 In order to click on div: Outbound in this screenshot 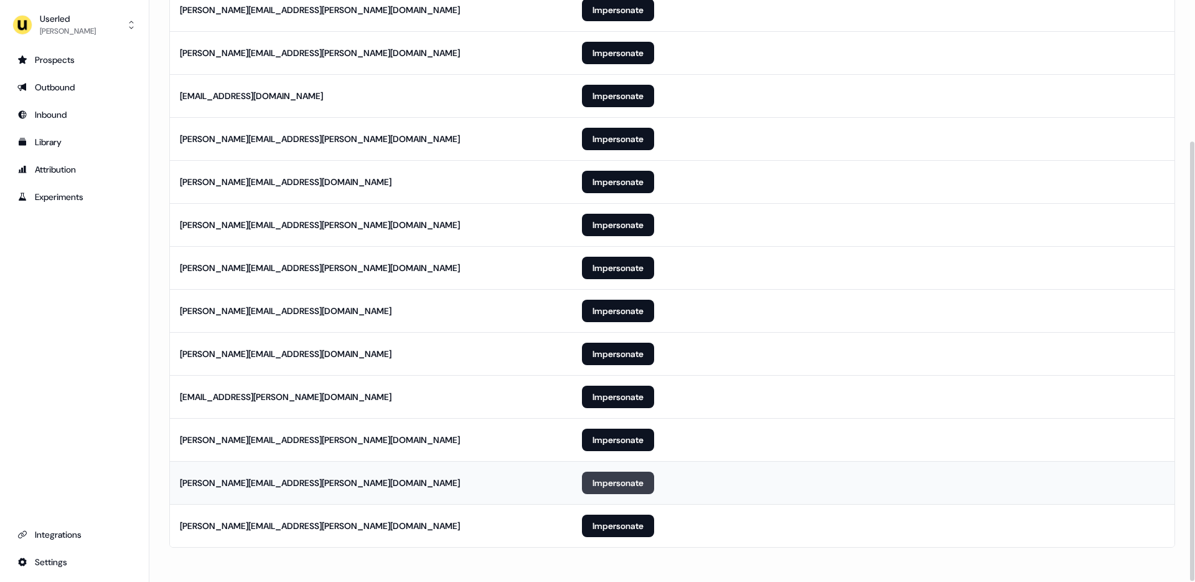, I will do `click(74, 87)`.